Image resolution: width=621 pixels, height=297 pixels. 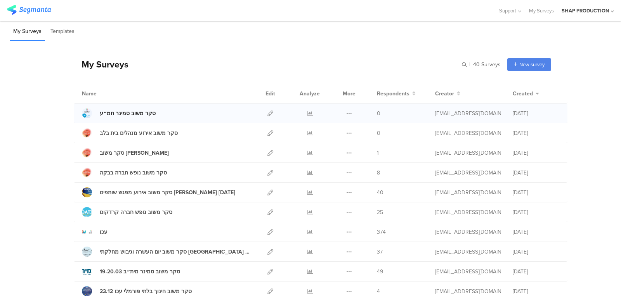 I want to click on a: סקר משוב אירוע מנהלים בית בלב, so click(x=130, y=133).